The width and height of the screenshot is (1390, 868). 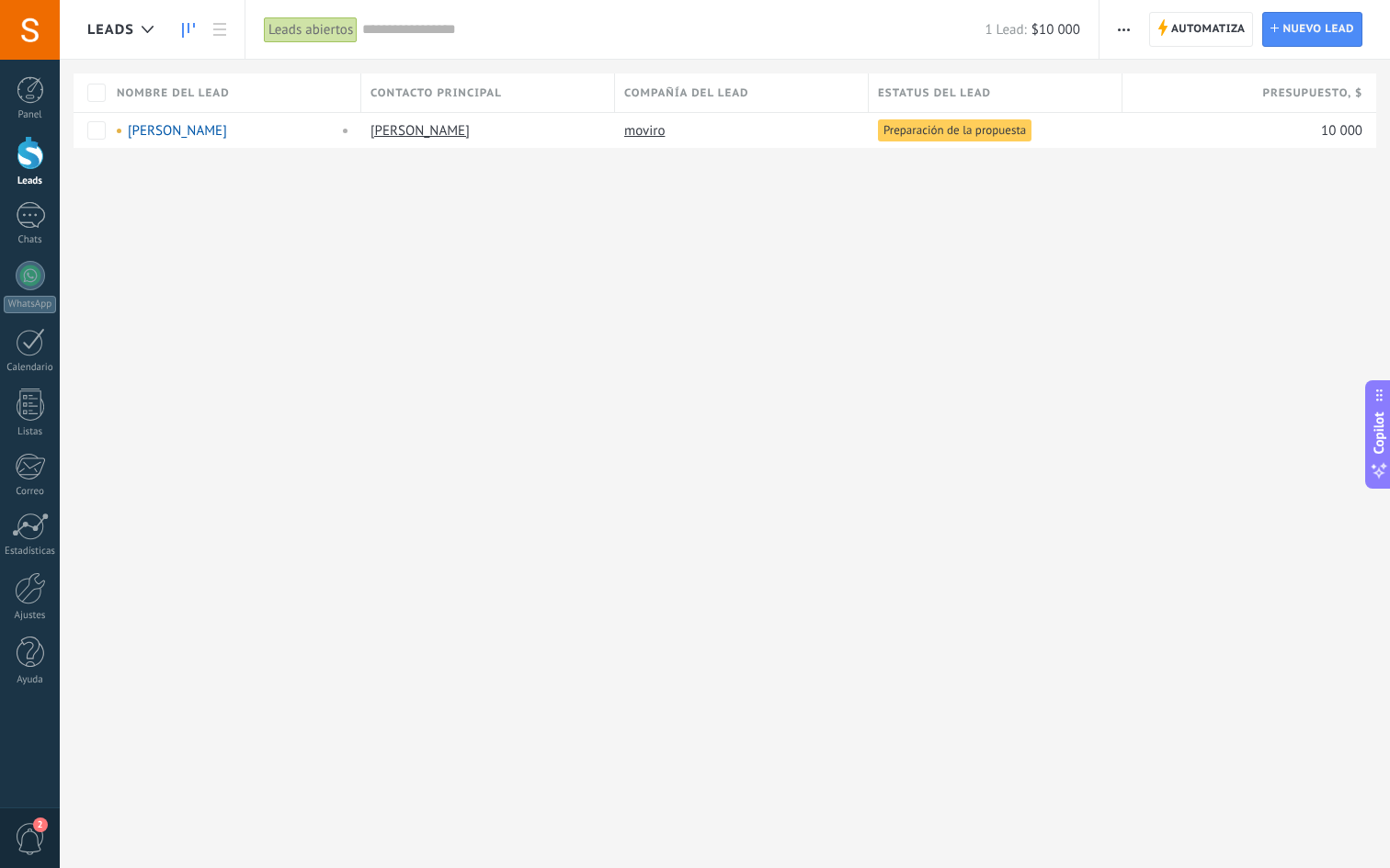 What do you see at coordinates (110, 29) in the screenshot?
I see `span: Leads` at bounding box center [110, 29].